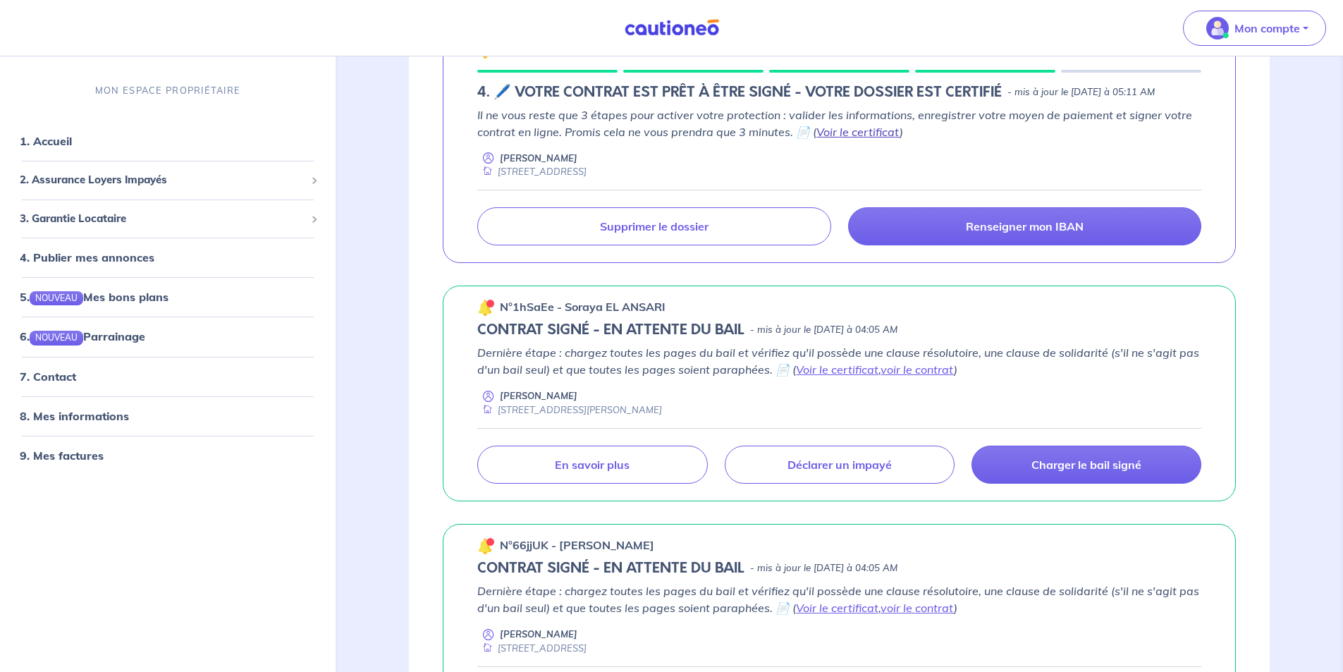 This screenshot has width=1343, height=672. What do you see at coordinates (162, 219) in the screenshot?
I see `span: 3. Garantie Locataire` at bounding box center [162, 219].